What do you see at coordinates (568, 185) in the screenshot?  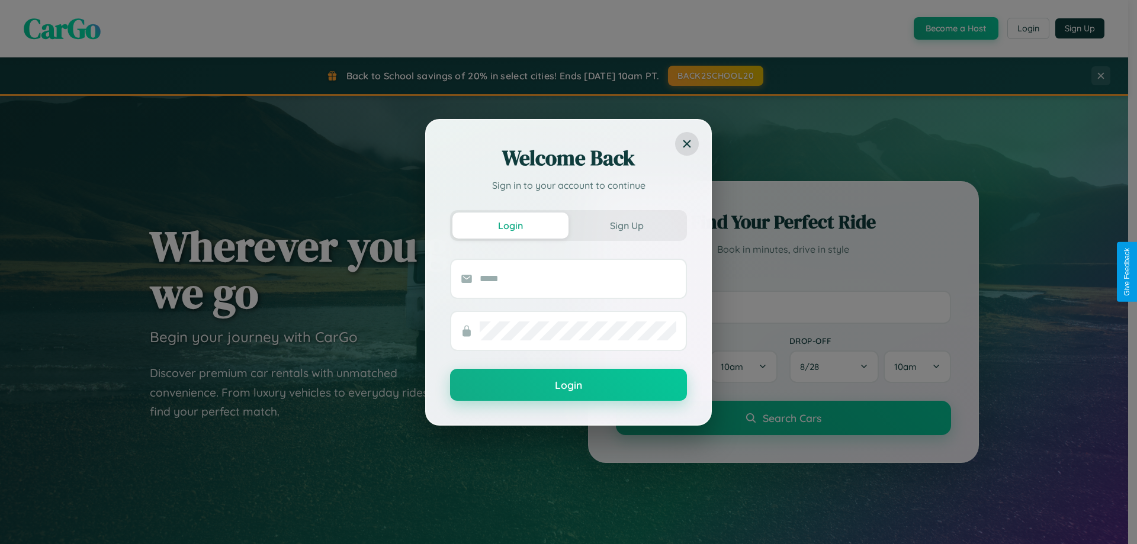 I see `p: Sign in to your account to continue` at bounding box center [568, 185].